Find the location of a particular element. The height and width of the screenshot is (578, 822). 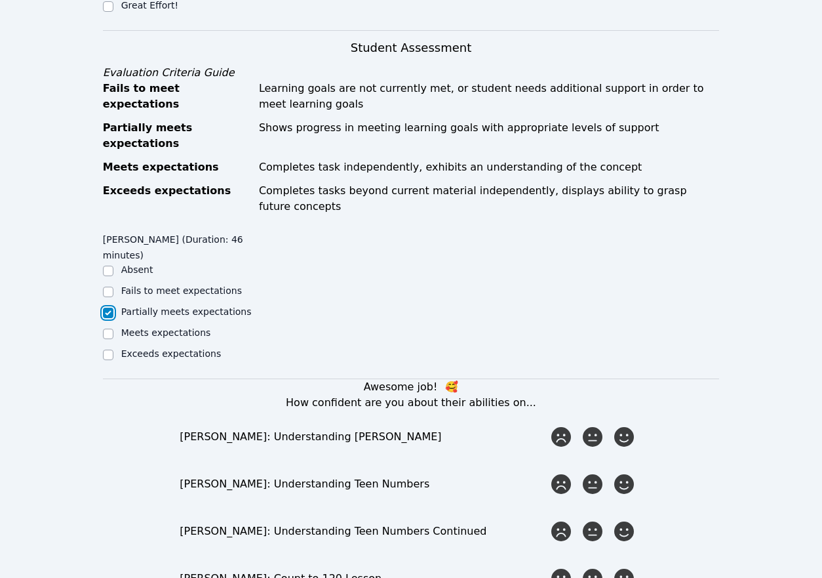

div: Exceeds expectations is located at coordinates (177, 199).